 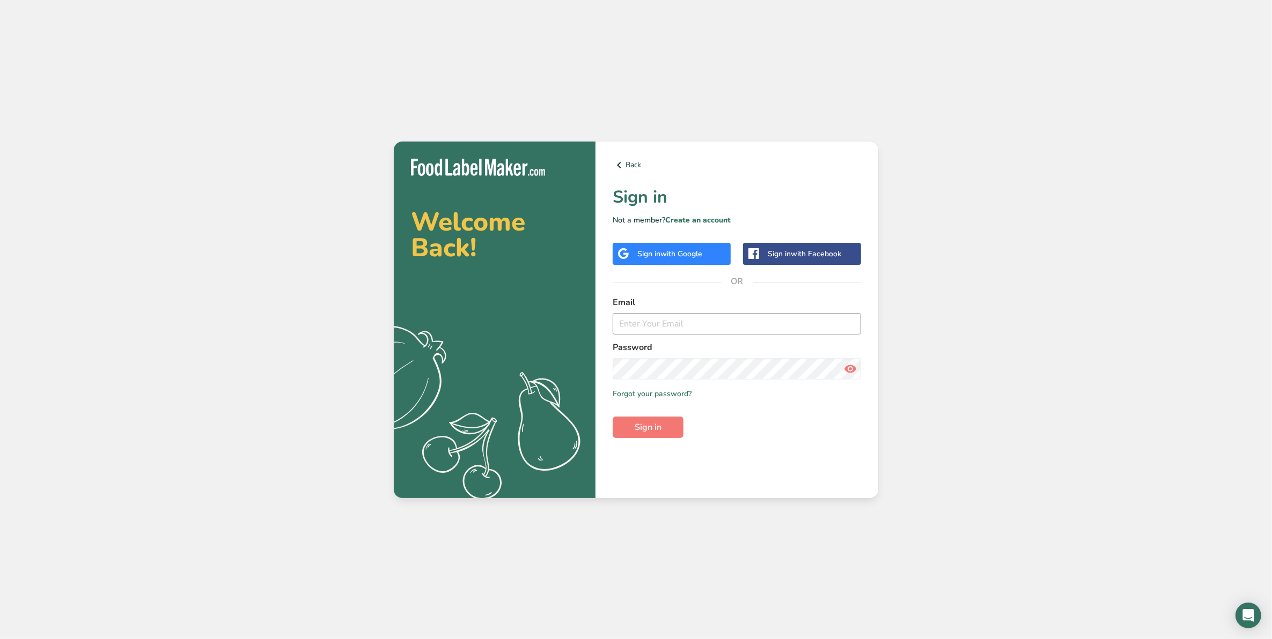 What do you see at coordinates (648, 427) in the screenshot?
I see `button: Sign in` at bounding box center [648, 427].